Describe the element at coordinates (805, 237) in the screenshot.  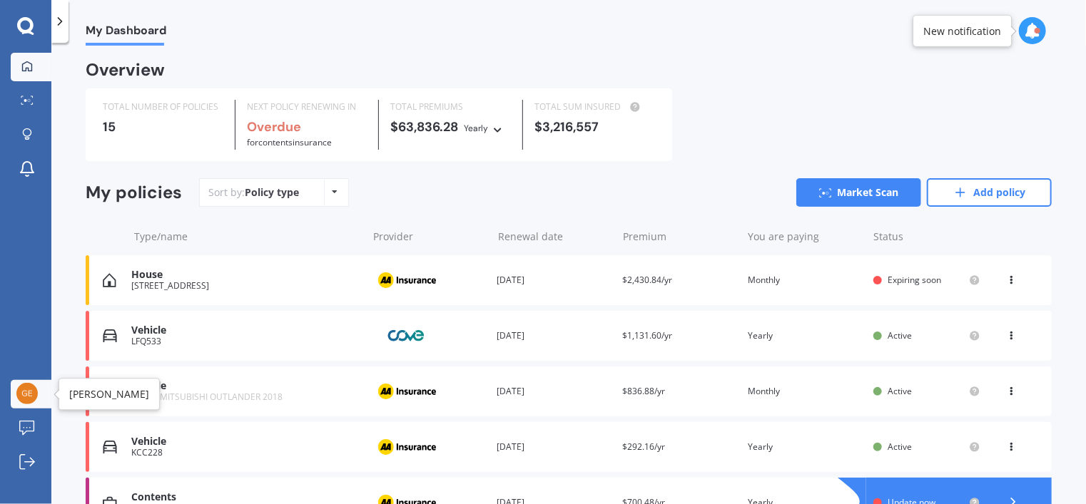
I see `div: You are paying` at that location.